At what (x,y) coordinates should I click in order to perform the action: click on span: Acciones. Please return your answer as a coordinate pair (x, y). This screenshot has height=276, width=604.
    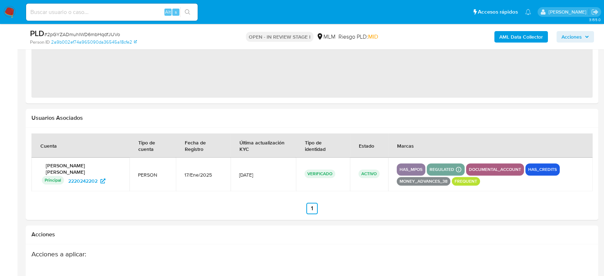
    Looking at the image, I should click on (572, 37).